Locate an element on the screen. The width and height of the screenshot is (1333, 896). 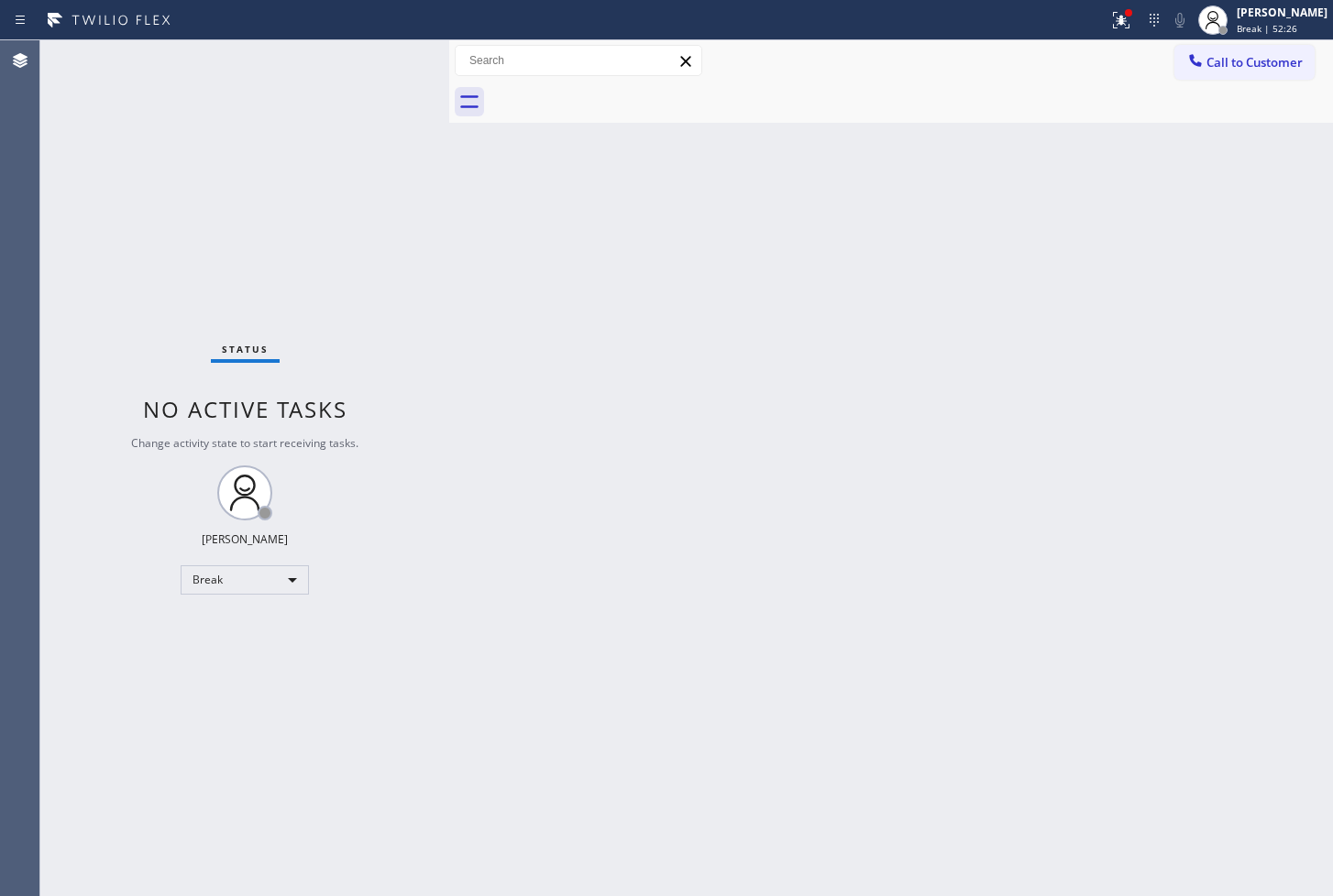
span: Break | 52:26 is located at coordinates (1267, 29).